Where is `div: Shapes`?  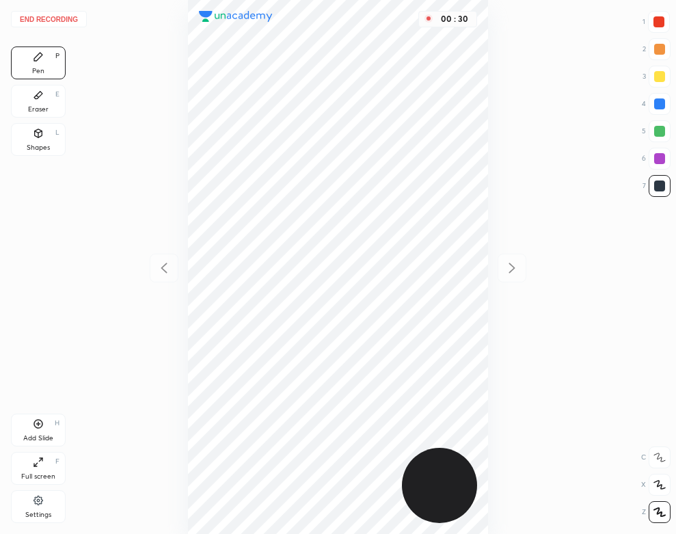 div: Shapes is located at coordinates (38, 148).